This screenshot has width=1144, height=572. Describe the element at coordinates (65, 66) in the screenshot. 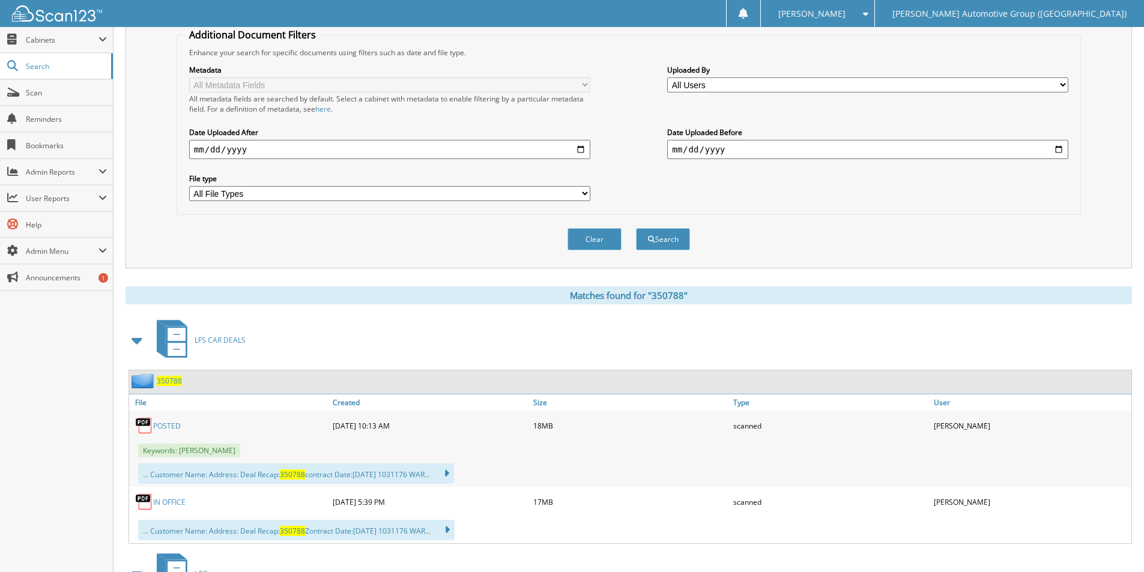

I see `span: Search` at that location.